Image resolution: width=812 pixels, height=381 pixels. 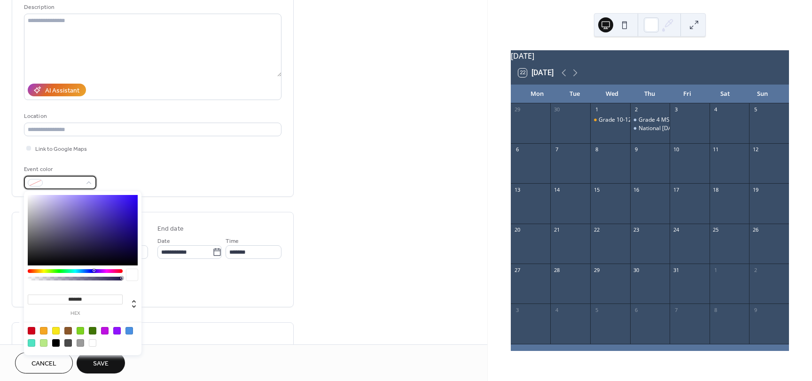 I want to click on div: #B8E986, so click(x=44, y=343).